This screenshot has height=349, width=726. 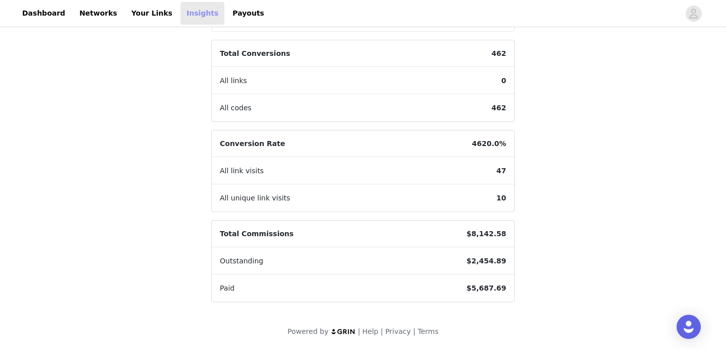 I want to click on a: Help, so click(x=371, y=332).